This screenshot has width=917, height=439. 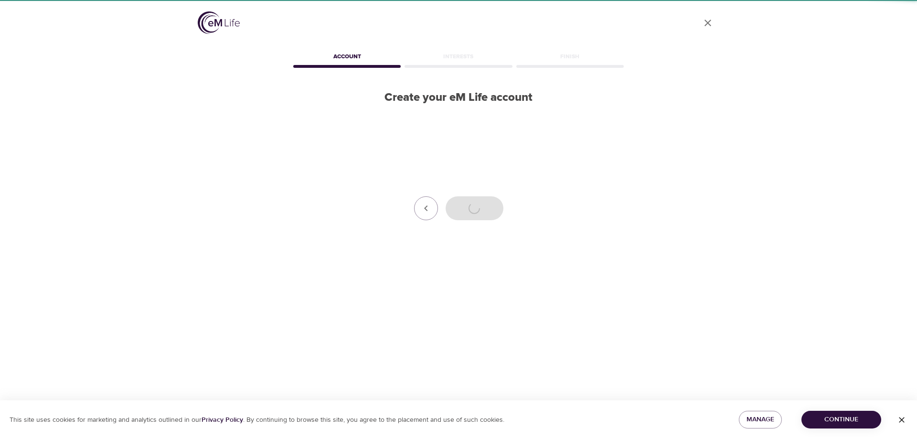 I want to click on button: Manage, so click(x=761, y=419).